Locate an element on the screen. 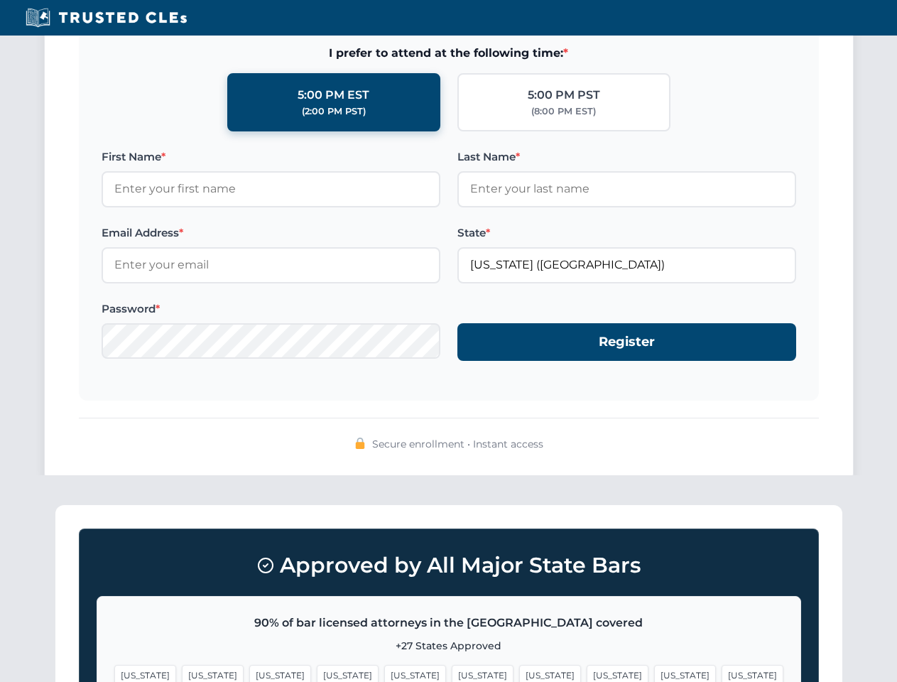 Image resolution: width=897 pixels, height=682 pixels. label: Email Address is located at coordinates (270, 233).